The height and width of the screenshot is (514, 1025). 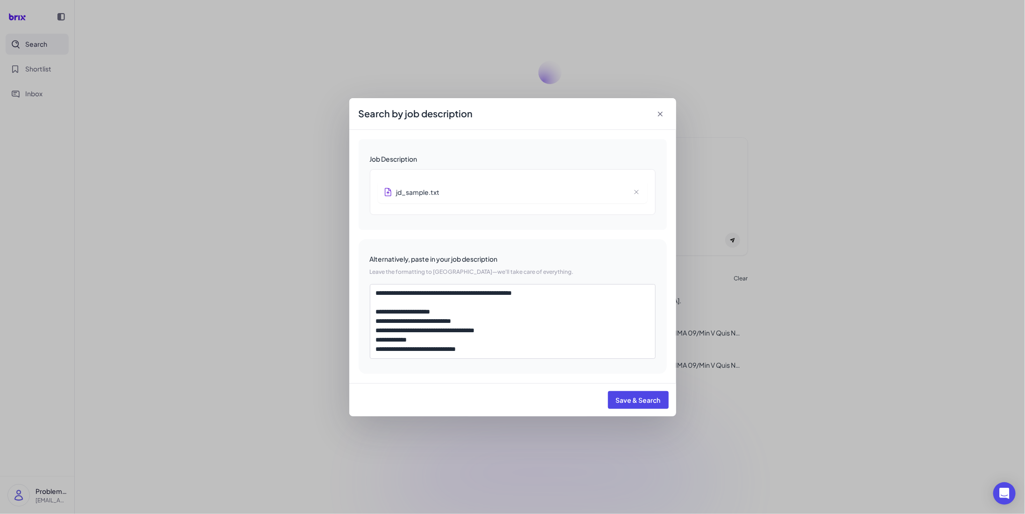 What do you see at coordinates (418, 192) in the screenshot?
I see `span: jd_sample.txt` at bounding box center [418, 192].